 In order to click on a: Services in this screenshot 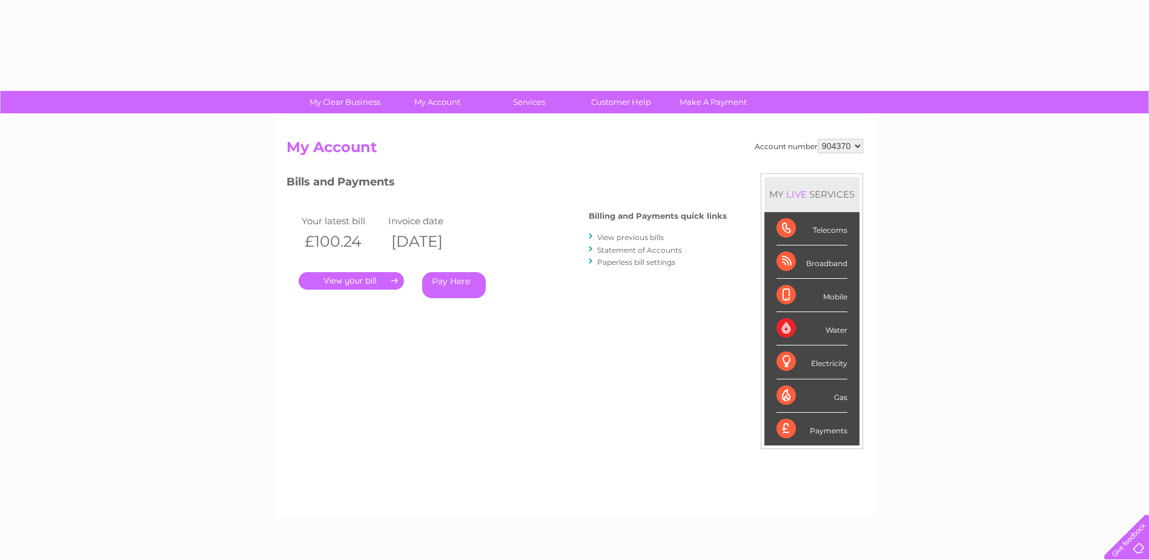, I will do `click(529, 102)`.